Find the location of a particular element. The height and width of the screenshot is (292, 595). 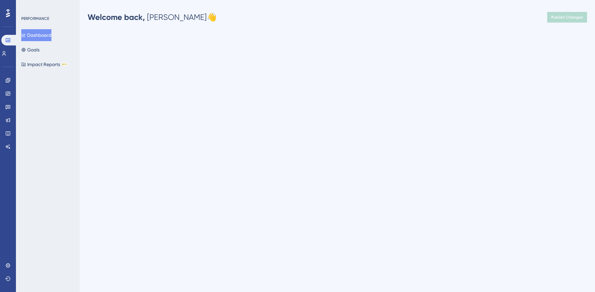

button: Goals is located at coordinates (30, 50).